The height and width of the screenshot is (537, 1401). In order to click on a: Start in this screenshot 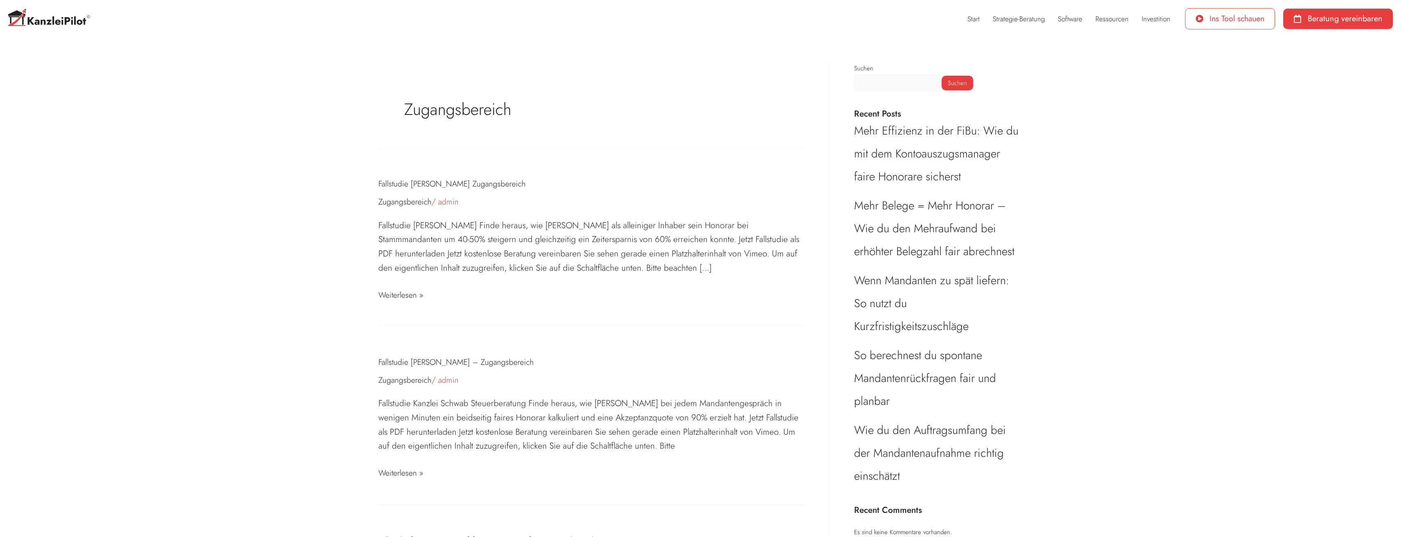, I will do `click(974, 19)`.